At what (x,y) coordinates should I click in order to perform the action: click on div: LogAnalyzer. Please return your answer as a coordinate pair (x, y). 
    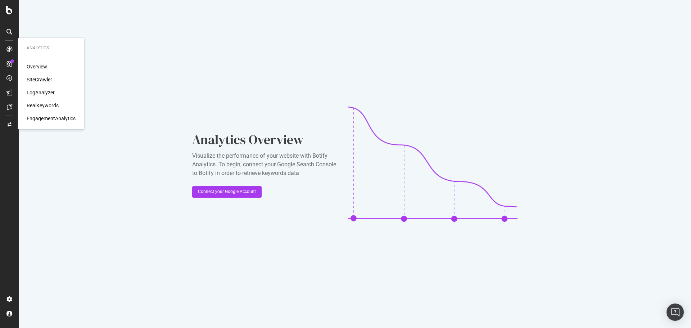
    Looking at the image, I should click on (41, 92).